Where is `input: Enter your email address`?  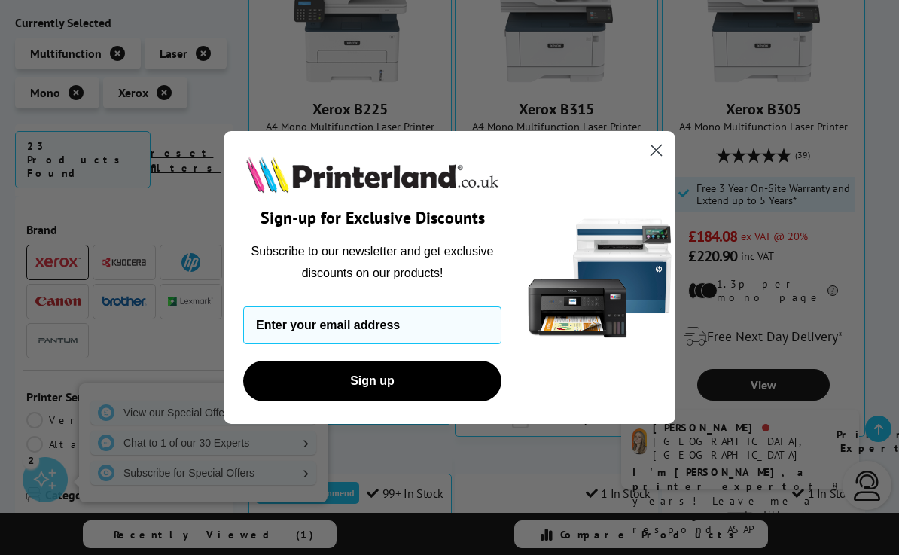
input: Enter your email address is located at coordinates (372, 325).